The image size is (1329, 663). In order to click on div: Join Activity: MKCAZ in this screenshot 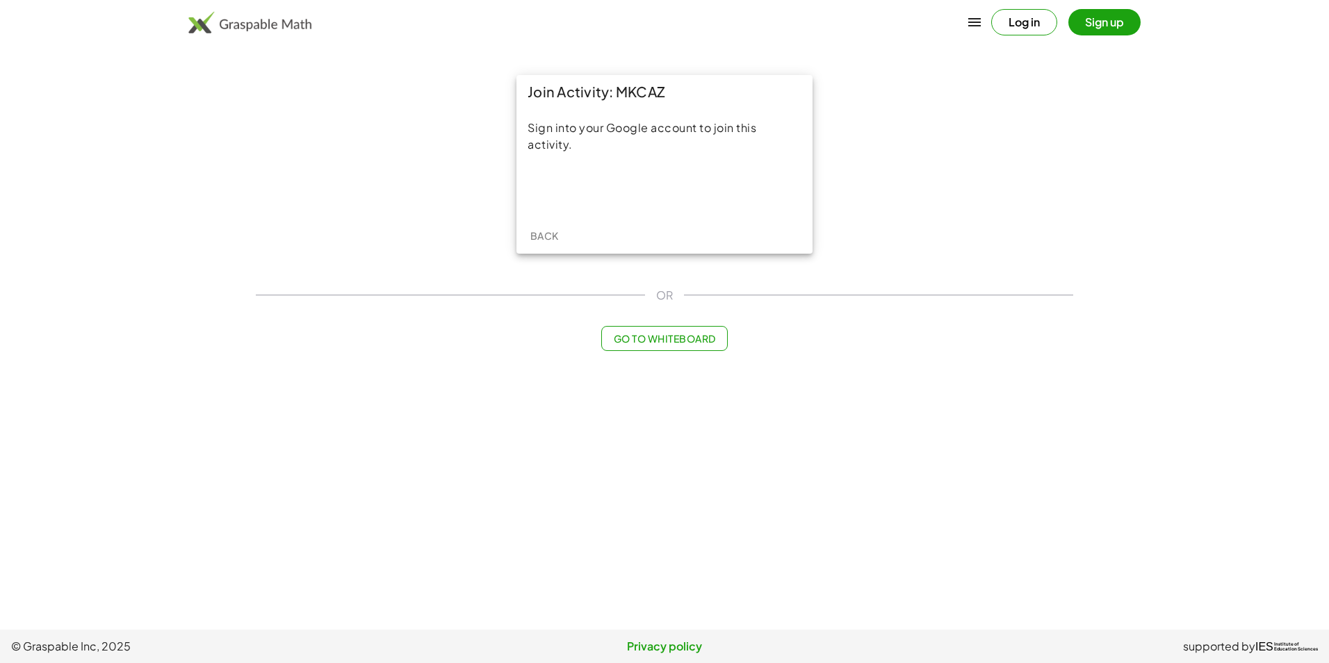, I will do `click(665, 92)`.